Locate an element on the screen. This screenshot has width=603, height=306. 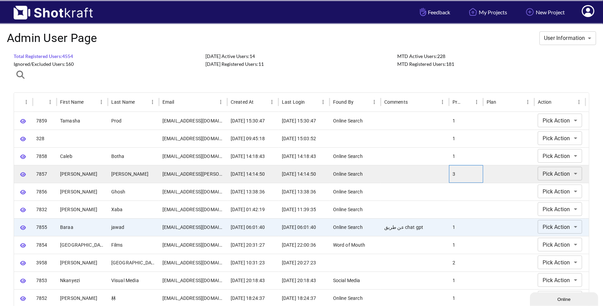
div: 3958 is located at coordinates (45, 263).